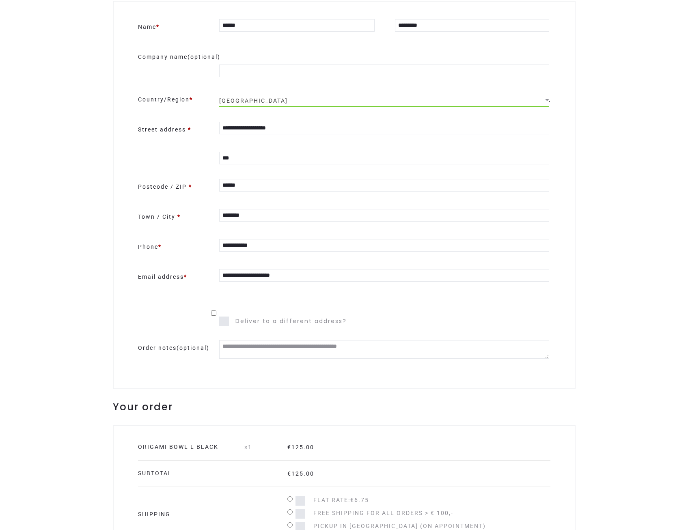 Image resolution: width=688 pixels, height=530 pixels. I want to click on label: Flat rate:, so click(332, 500).